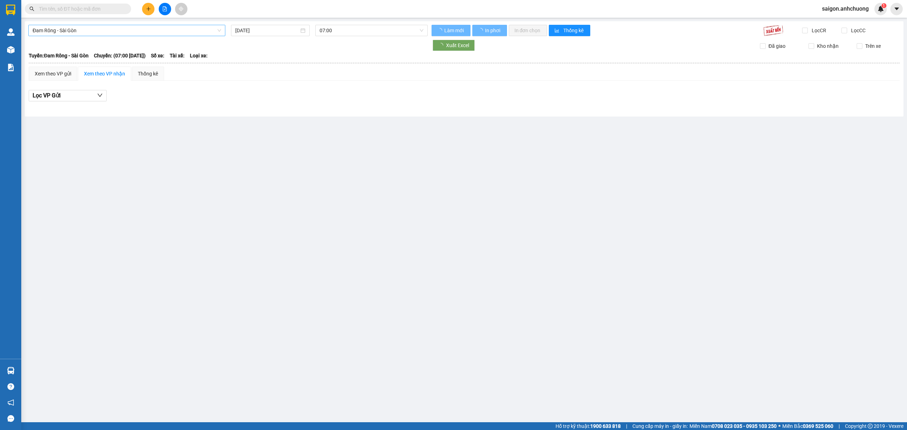  What do you see at coordinates (773, 30) in the screenshot?
I see `img: 9k=` at bounding box center [773, 30].